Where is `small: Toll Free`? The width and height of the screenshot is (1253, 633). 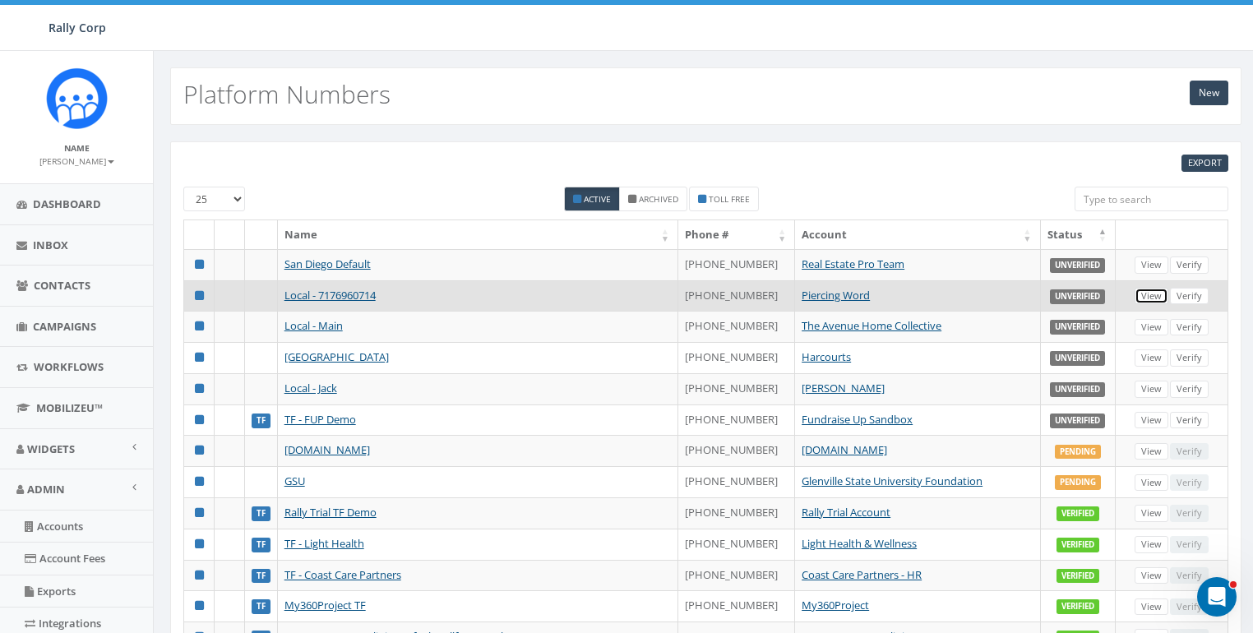
small: Toll Free is located at coordinates (729, 199).